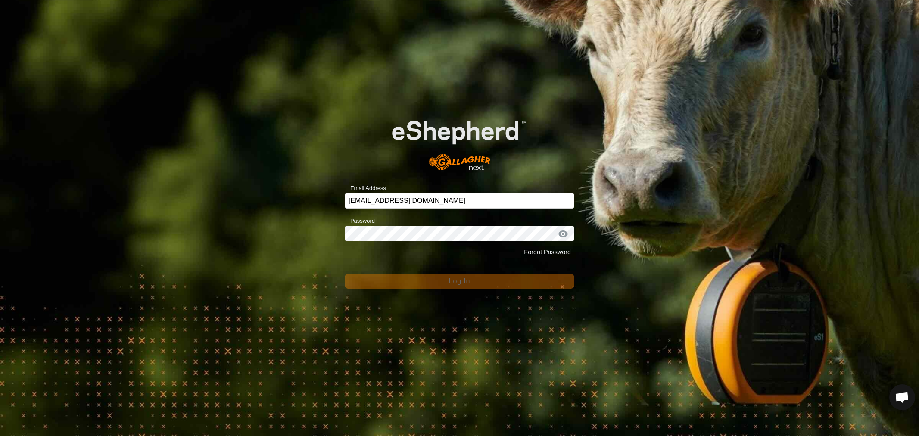 This screenshot has height=436, width=919. I want to click on label: Password, so click(360, 221).